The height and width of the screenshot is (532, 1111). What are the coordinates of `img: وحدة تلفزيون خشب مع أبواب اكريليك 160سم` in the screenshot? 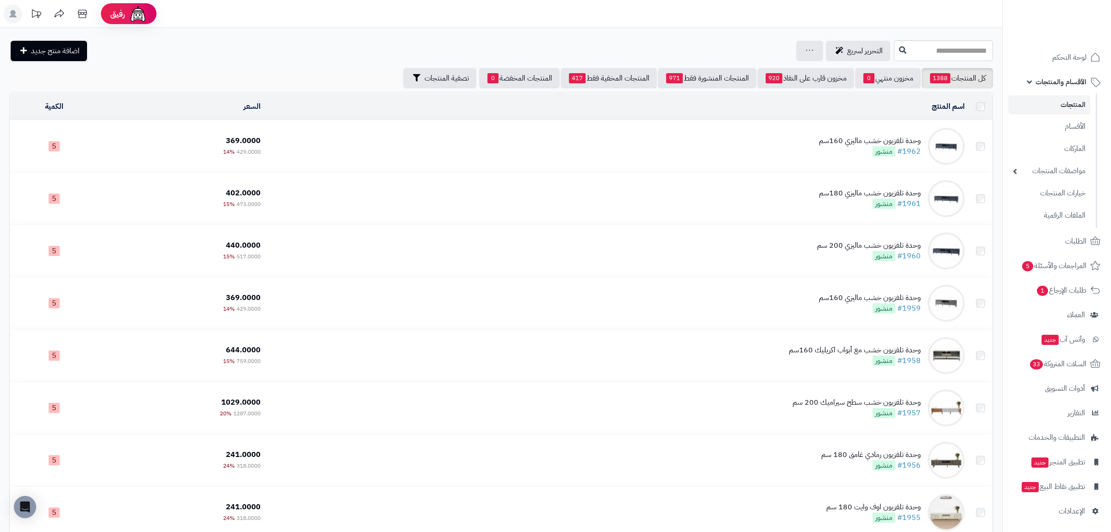 It's located at (946, 356).